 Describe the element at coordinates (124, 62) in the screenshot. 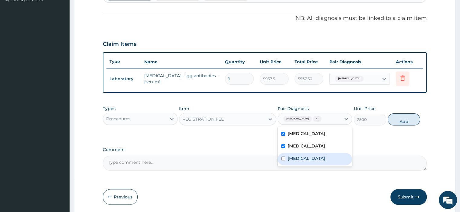

I see `th: Type` at that location.